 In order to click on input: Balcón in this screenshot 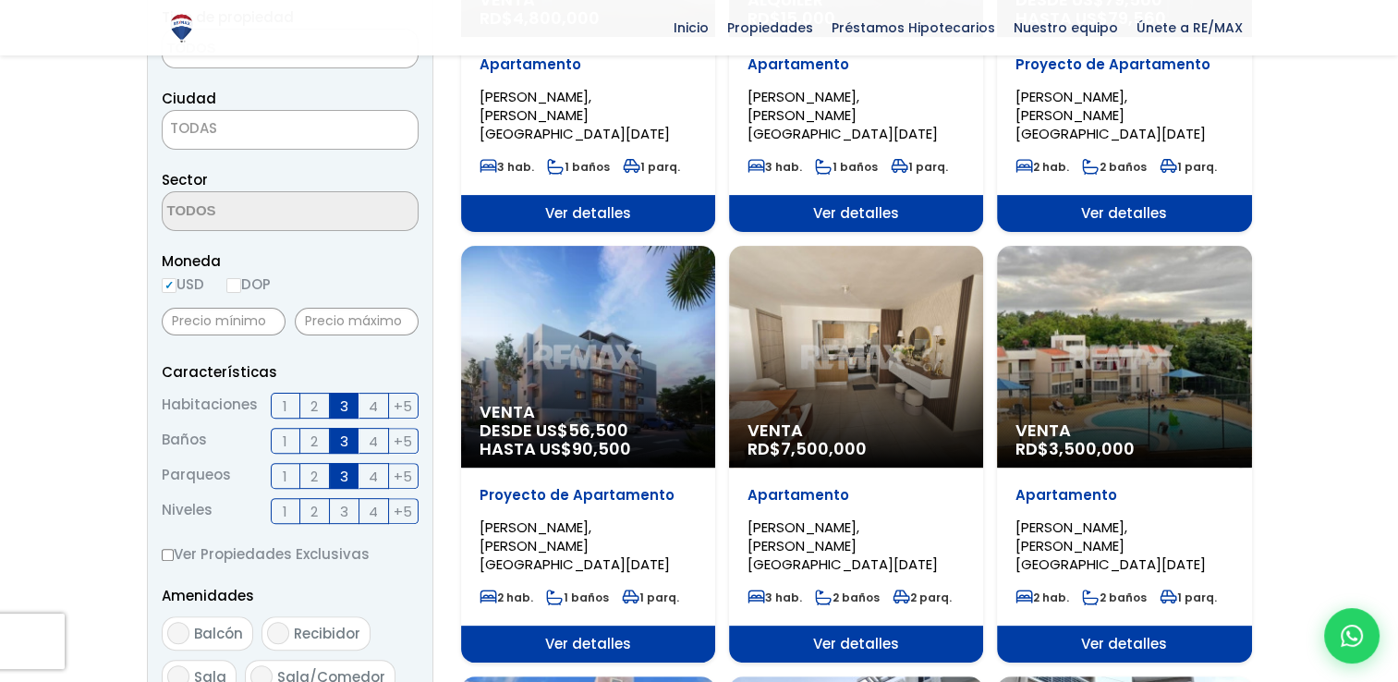, I will do `click(178, 633)`.